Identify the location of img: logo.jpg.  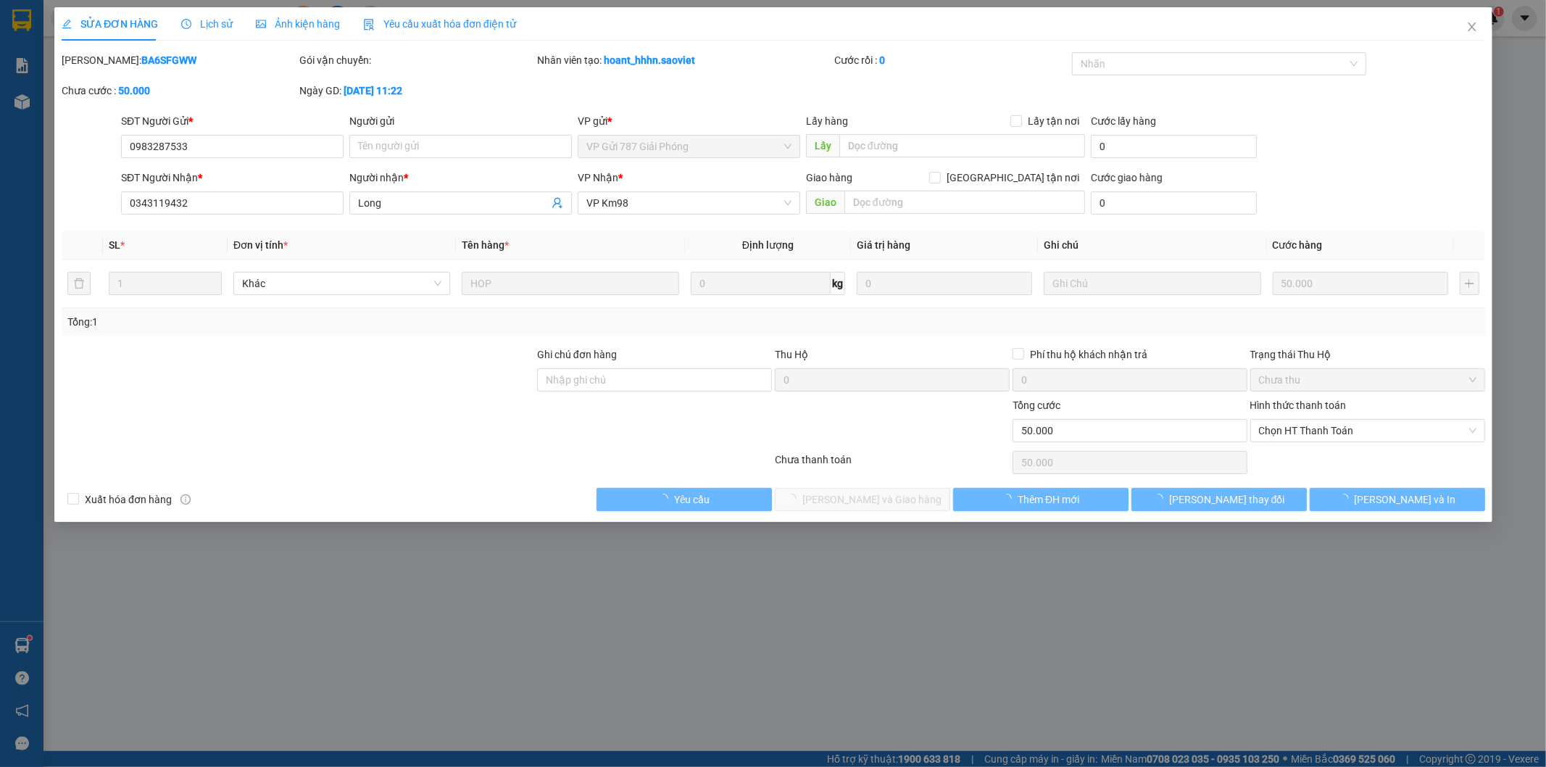
(44, 48).